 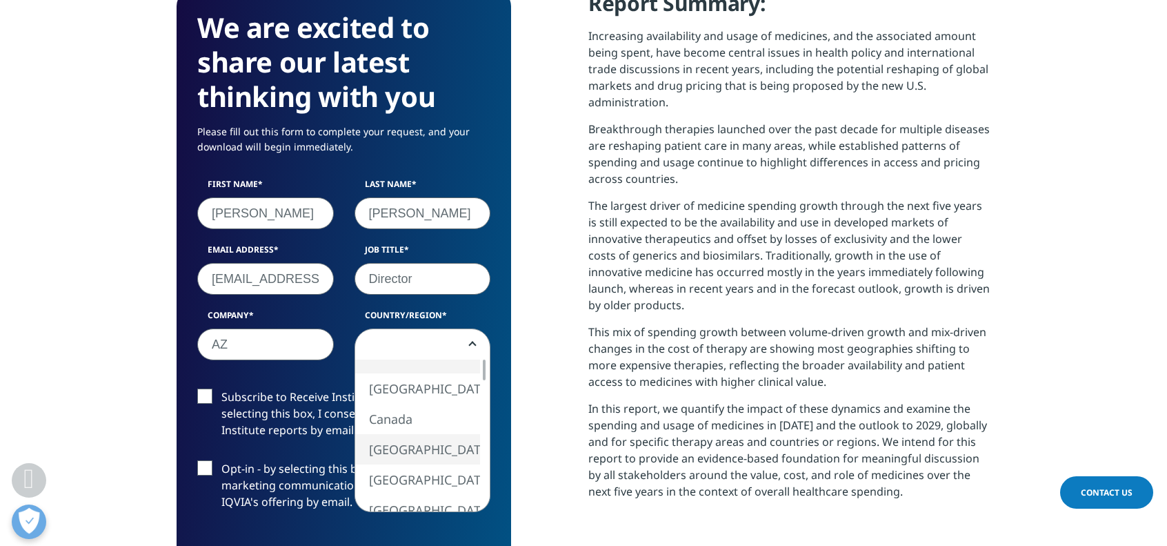 What do you see at coordinates (418, 419) in the screenshot?
I see `li: Canada` at bounding box center [418, 419].